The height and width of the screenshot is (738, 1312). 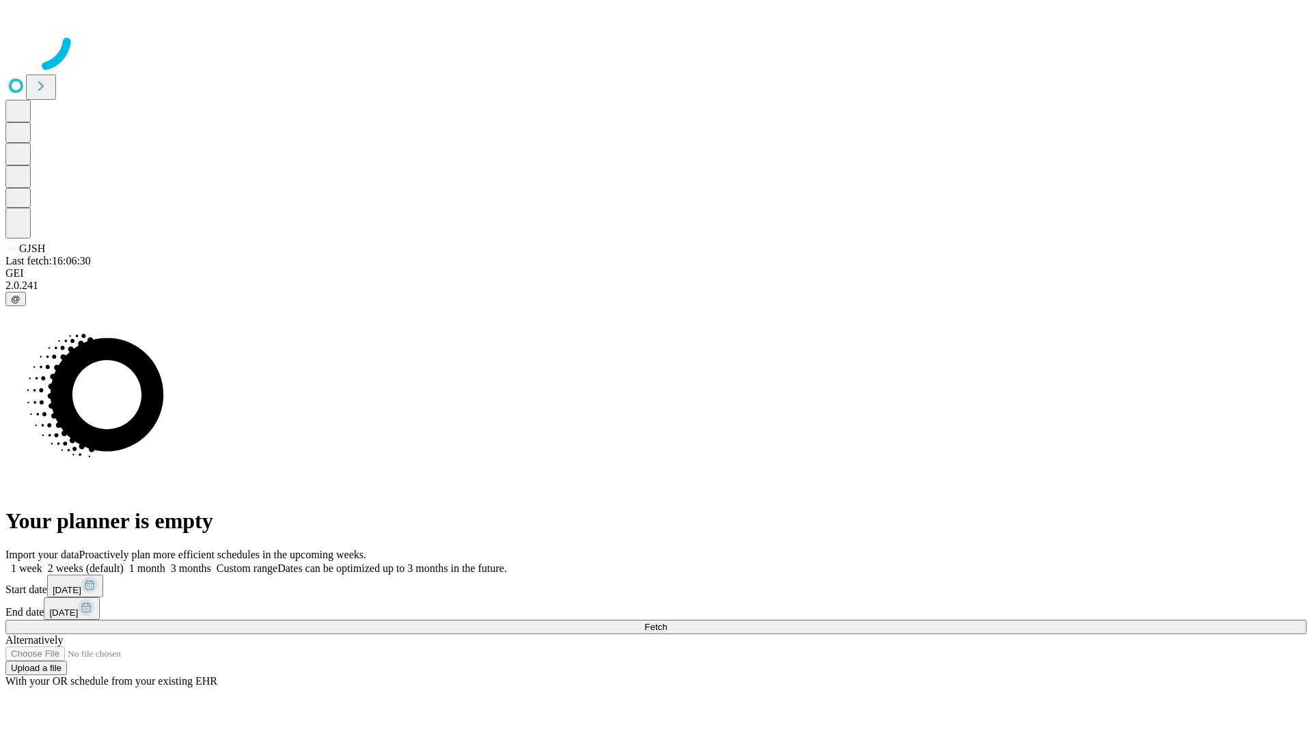 What do you see at coordinates (656, 521) in the screenshot?
I see `h1: Your planner is empty` at bounding box center [656, 521].